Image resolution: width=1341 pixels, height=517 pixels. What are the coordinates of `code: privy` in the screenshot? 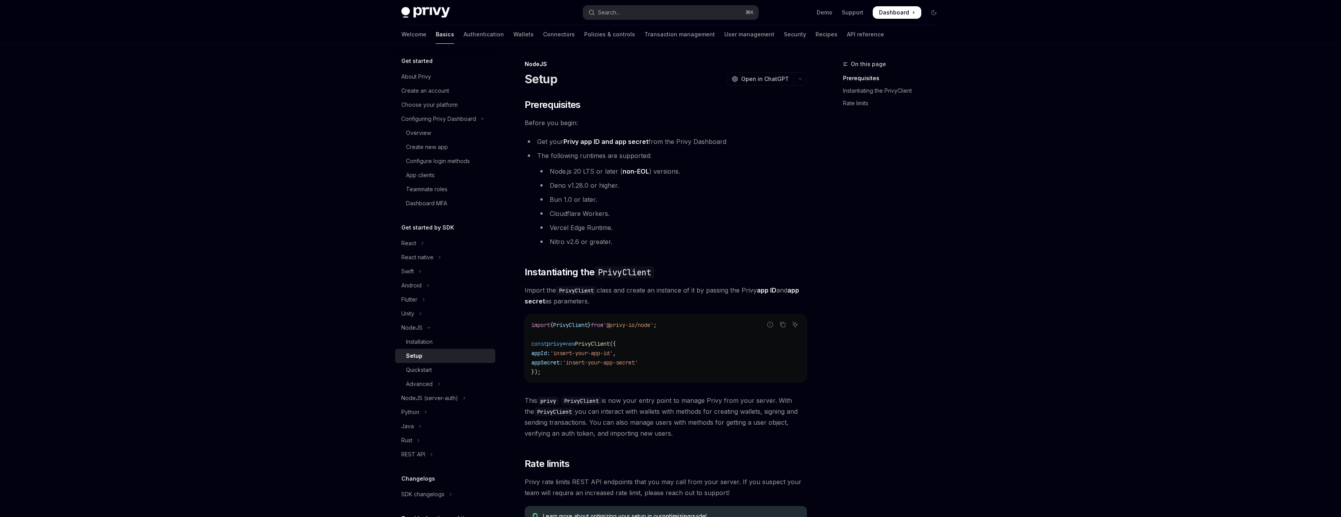 It's located at (548, 401).